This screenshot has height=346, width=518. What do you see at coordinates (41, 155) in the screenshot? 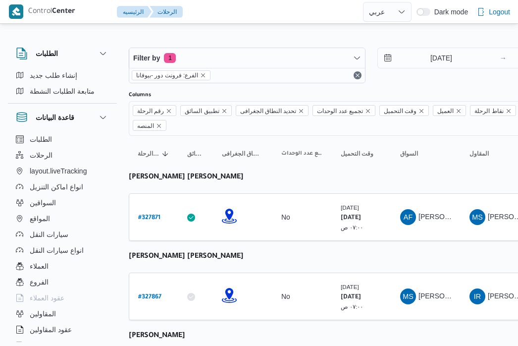
I see `span: الرحلات` at bounding box center [41, 155].